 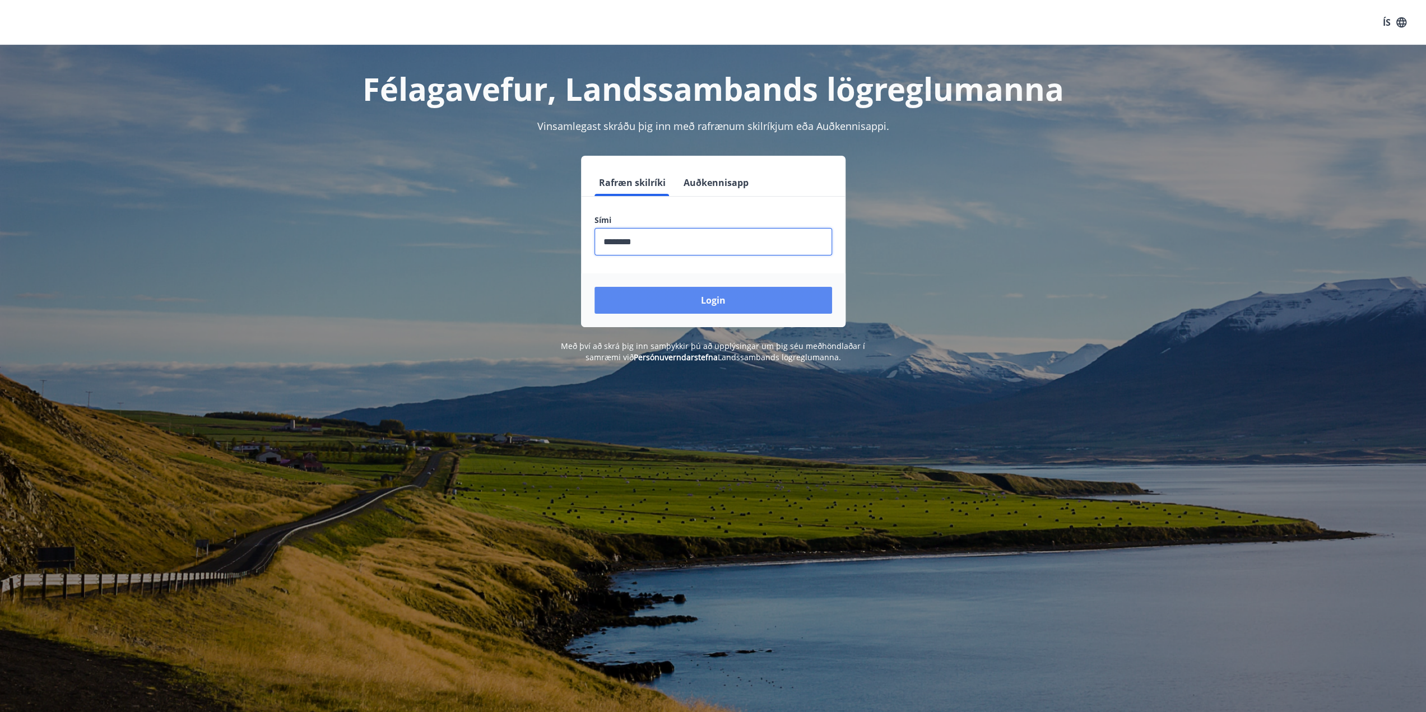 I want to click on span: Með því að skrá þig inn samþykkir þú að upplýsingar um þig séu meðhöndlaðar í samræmi við Landssa..., so click(x=713, y=351).